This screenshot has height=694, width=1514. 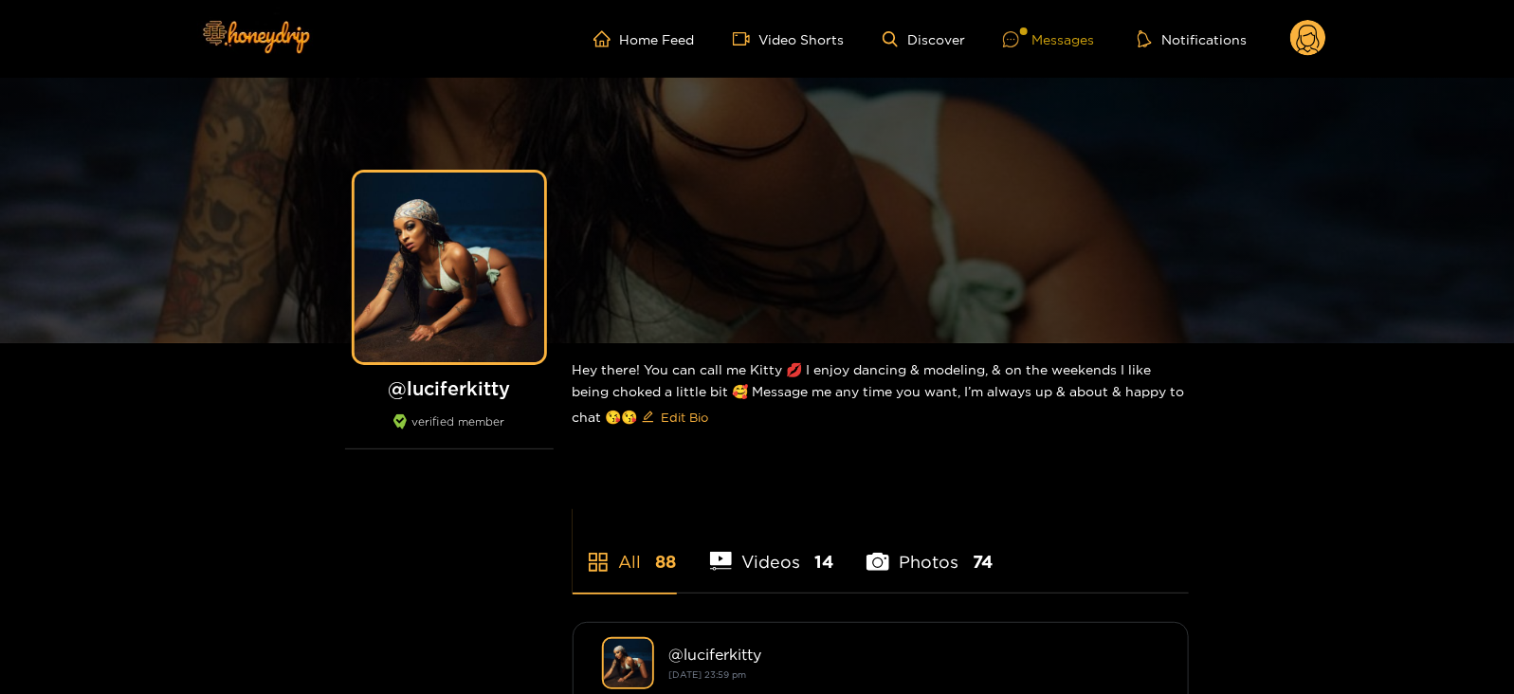 What do you see at coordinates (881, 395) in the screenshot?
I see `div: Hey there! You can call me Kitty 💋 I enjoy dancing & modeling, & on the weekends I like being cho...` at bounding box center [881, 395].